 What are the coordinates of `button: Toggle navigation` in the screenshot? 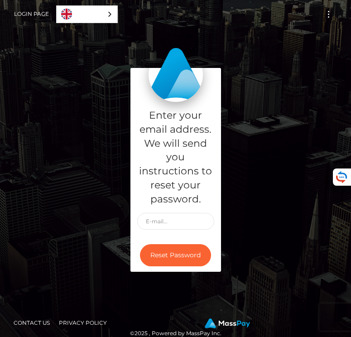 It's located at (328, 14).